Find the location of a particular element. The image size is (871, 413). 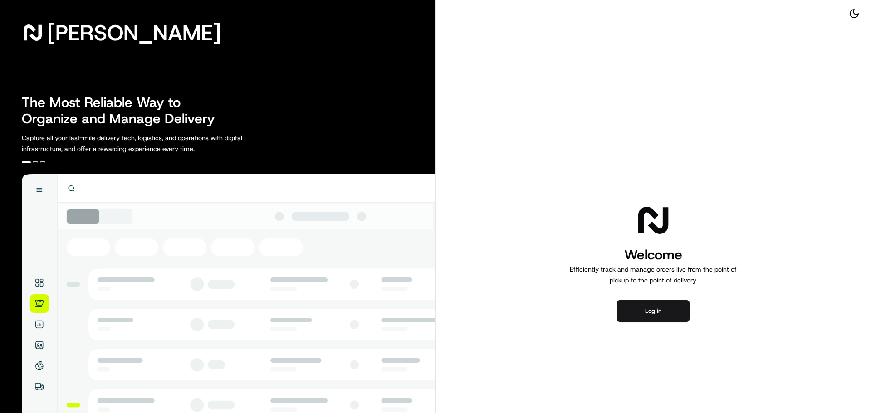

button: Log in is located at coordinates (654, 311).